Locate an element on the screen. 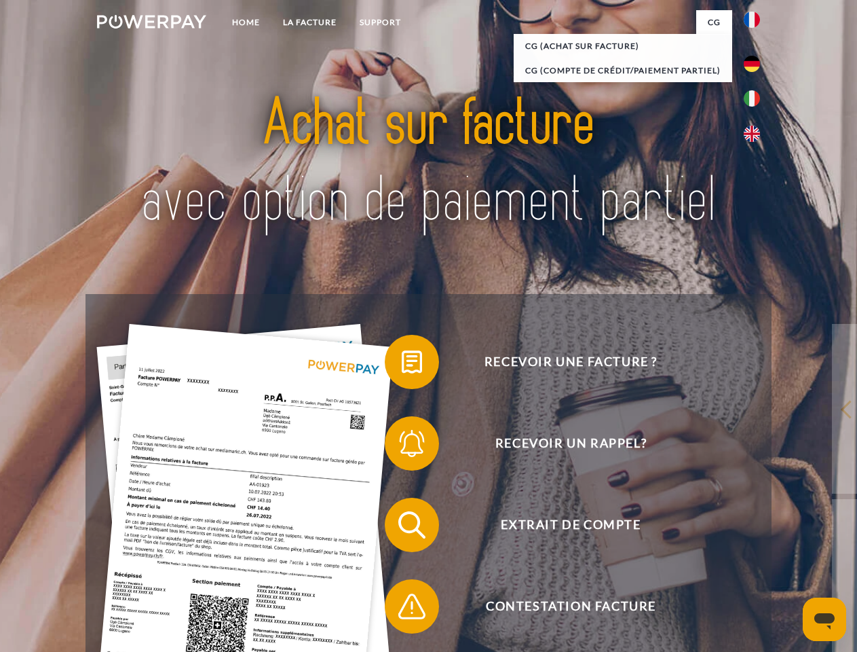 The image size is (857, 652). span: Contestation Facture is located at coordinates (571, 606).